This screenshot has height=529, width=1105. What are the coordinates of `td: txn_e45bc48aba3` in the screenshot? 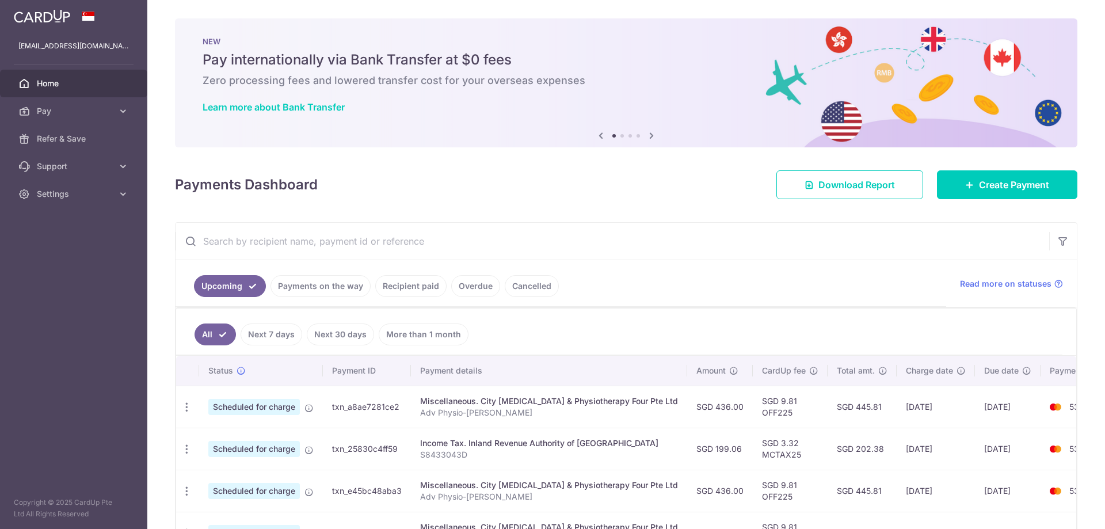 It's located at (367, 490).